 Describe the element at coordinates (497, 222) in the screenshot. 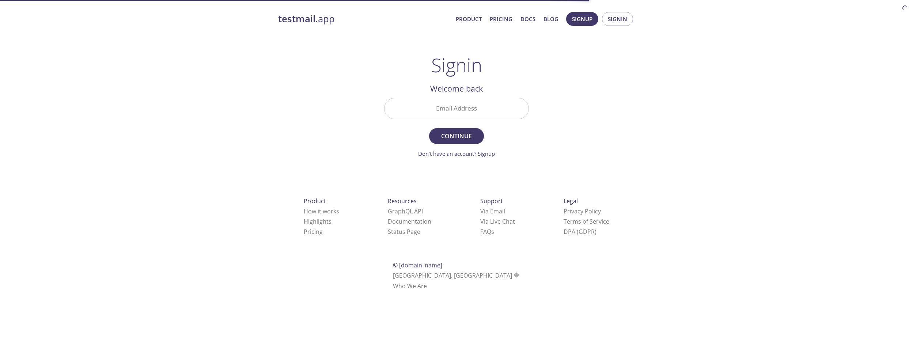

I see `a: Via Live Chat` at that location.